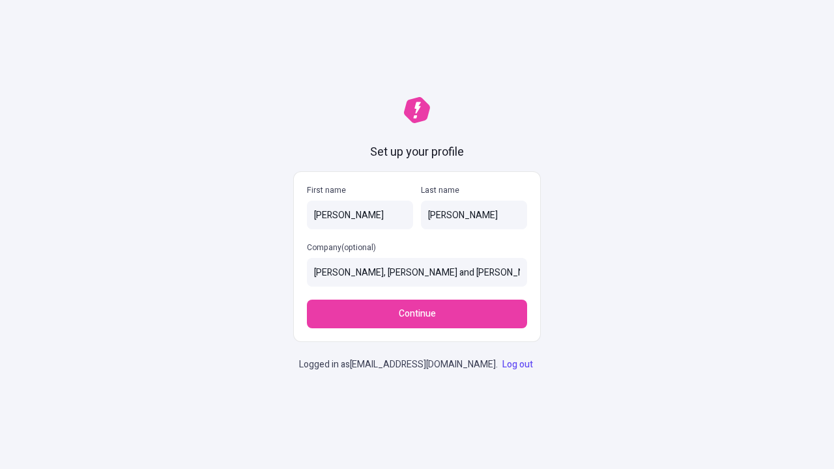  What do you see at coordinates (474, 190) in the screenshot?
I see `p: Last name` at bounding box center [474, 190].